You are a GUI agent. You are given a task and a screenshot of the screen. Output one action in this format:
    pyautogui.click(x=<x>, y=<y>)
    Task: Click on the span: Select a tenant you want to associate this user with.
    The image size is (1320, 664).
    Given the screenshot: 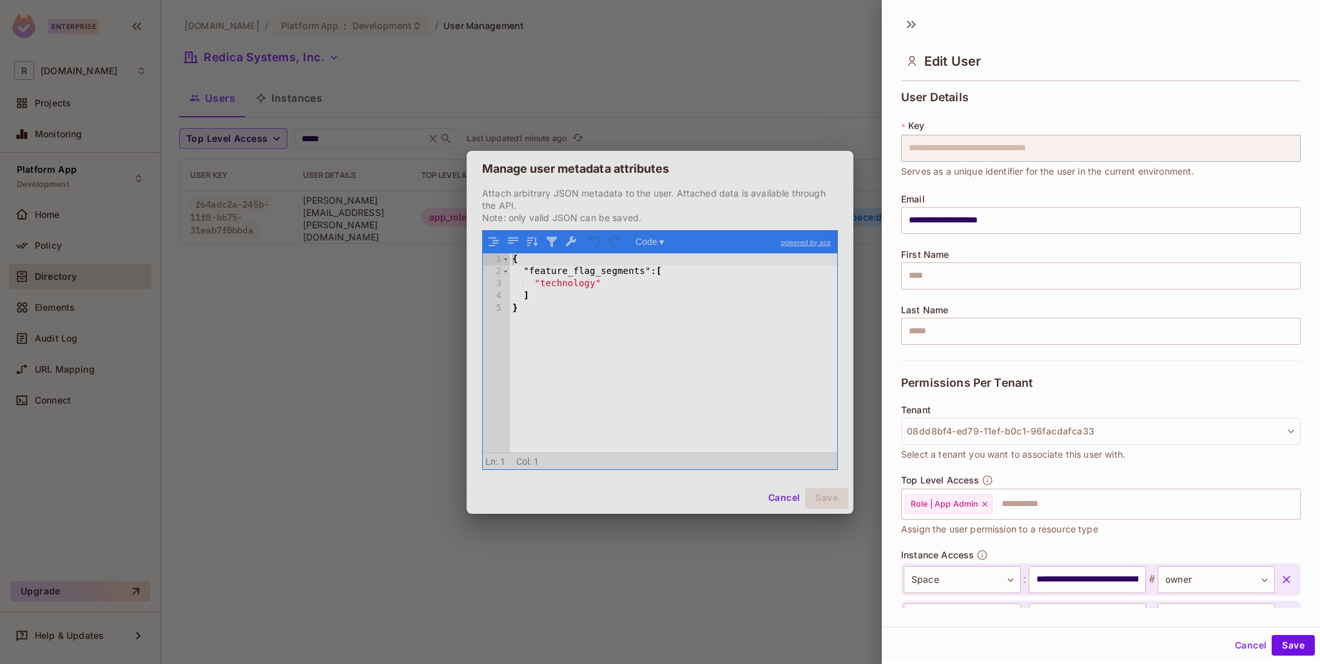 What is the action you would take?
    pyautogui.click(x=1013, y=454)
    